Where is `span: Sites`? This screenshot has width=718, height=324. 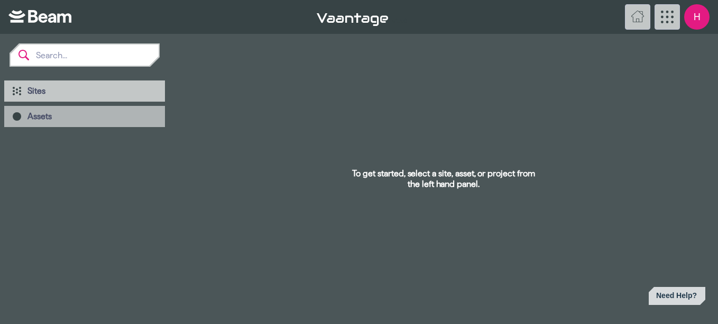
span: Sites is located at coordinates (37, 90).